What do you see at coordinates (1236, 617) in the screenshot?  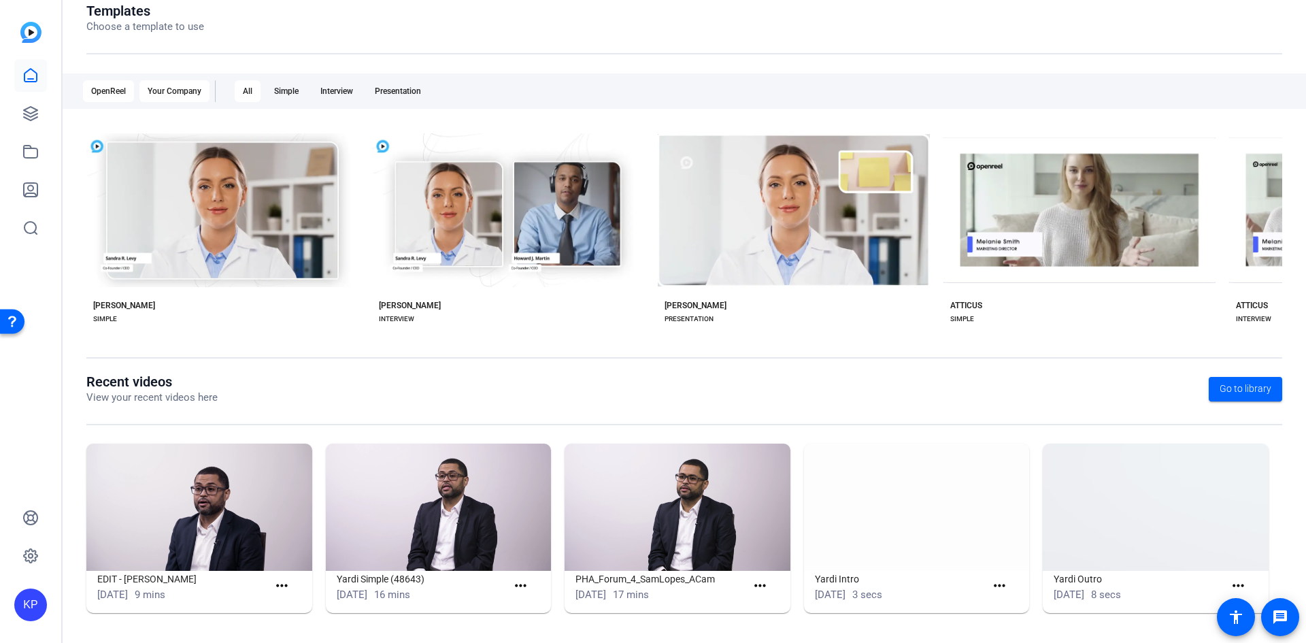 I see `mat-icon: accessibility` at bounding box center [1236, 617].